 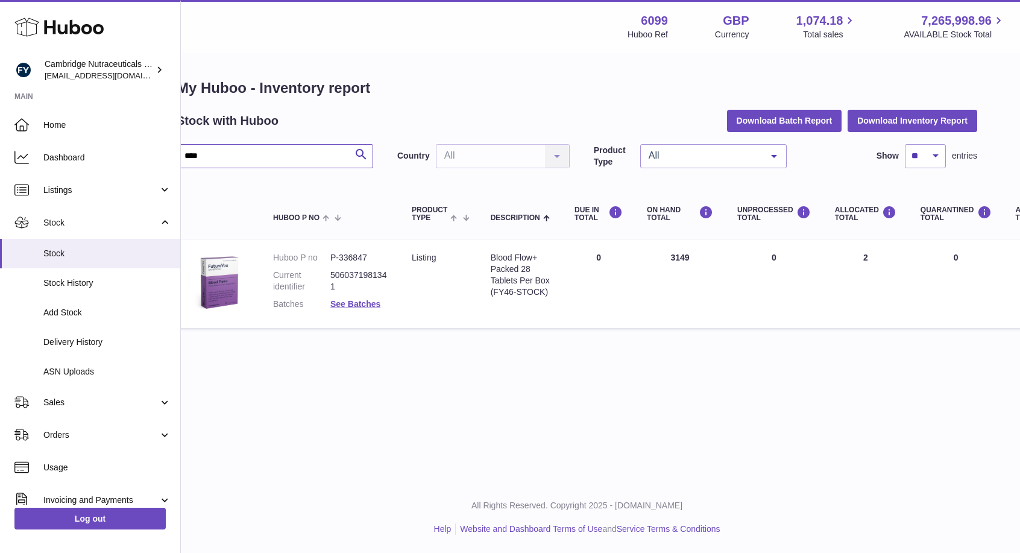 What do you see at coordinates (826, 27) in the screenshot?
I see `a: 1,074.18 Total sales` at bounding box center [826, 27].